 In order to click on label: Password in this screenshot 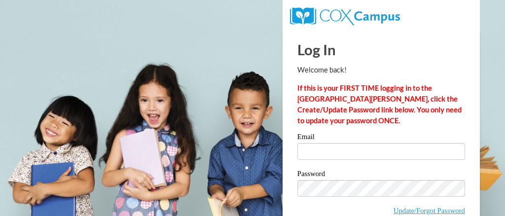, I will do `click(381, 175)`.